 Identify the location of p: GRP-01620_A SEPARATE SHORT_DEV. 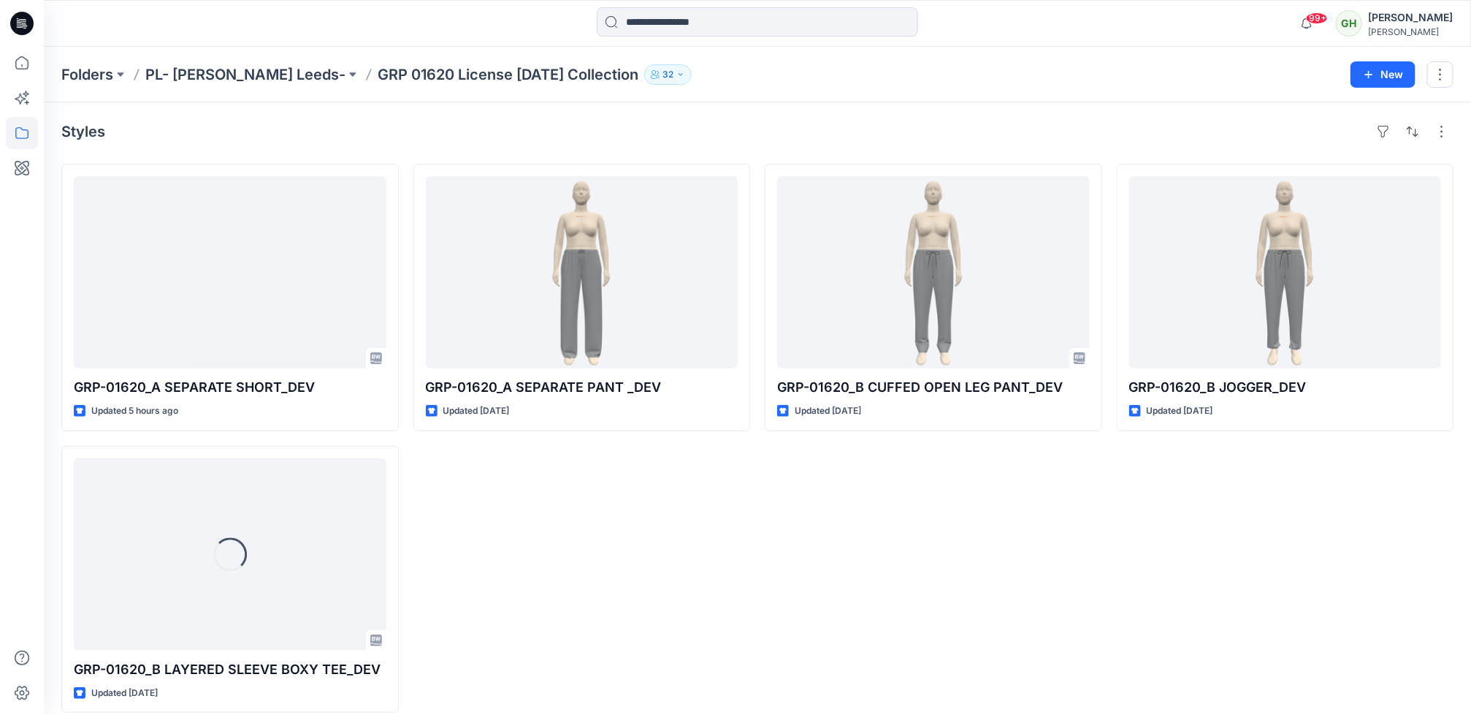
(230, 387).